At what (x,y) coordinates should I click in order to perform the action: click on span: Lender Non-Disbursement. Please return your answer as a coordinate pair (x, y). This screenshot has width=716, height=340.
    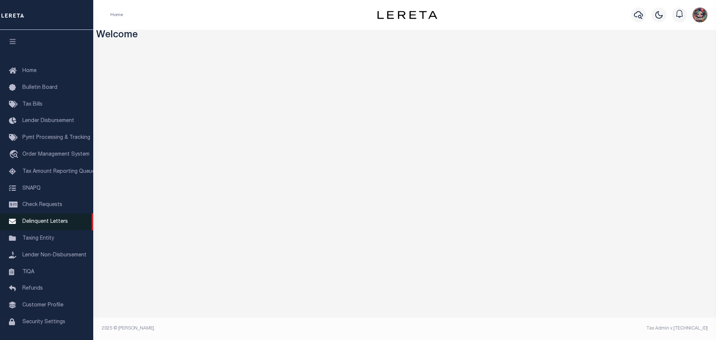
    Looking at the image, I should click on (54, 255).